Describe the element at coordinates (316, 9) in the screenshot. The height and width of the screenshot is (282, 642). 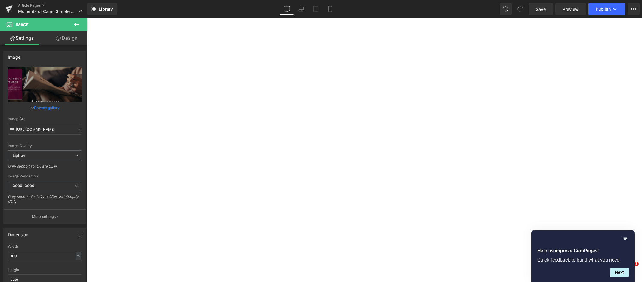
I see `a: Tablet` at that location.